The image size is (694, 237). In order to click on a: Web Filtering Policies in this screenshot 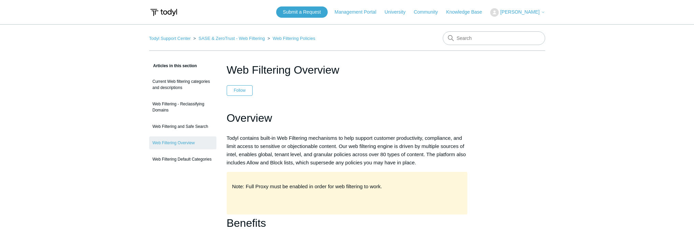, I will do `click(294, 38)`.